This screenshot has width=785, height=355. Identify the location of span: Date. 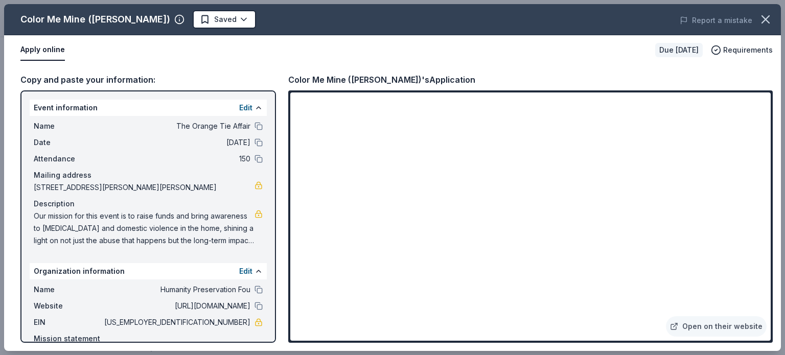
(68, 143).